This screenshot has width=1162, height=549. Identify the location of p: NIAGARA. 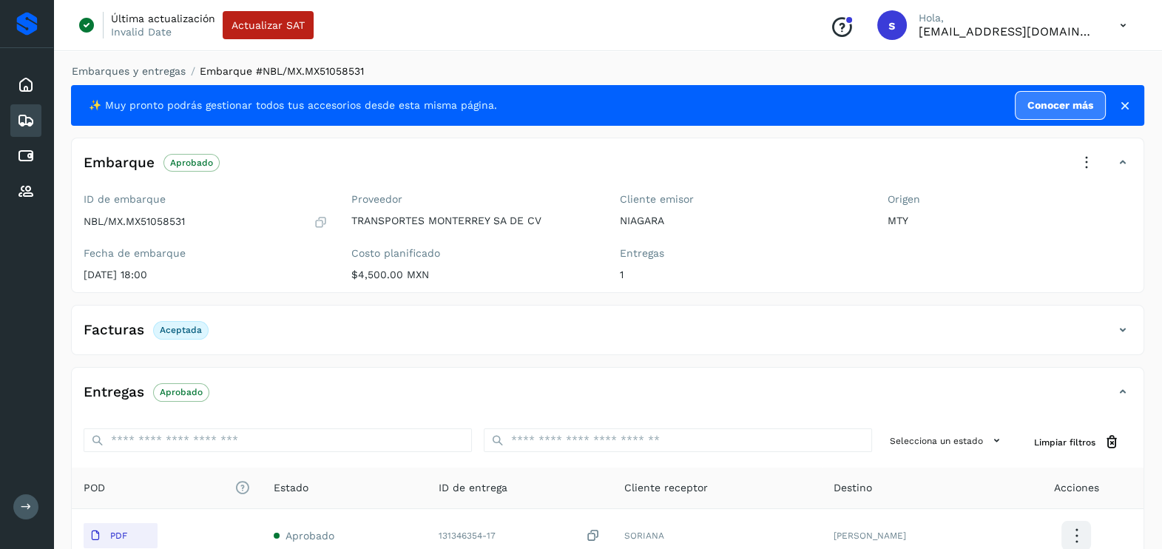
(742, 220).